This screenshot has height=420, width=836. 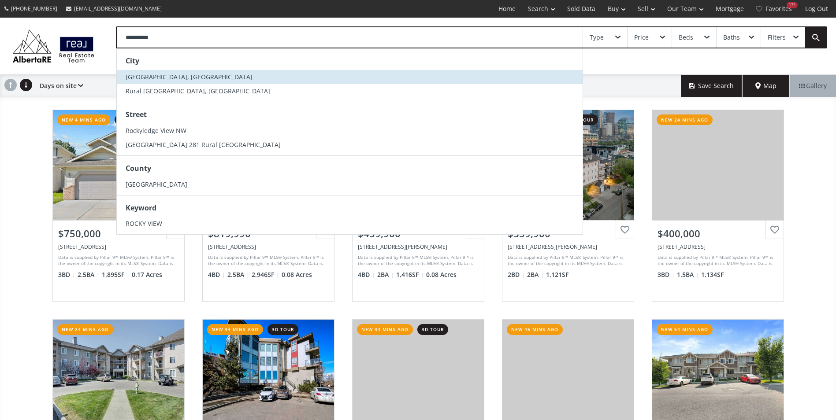 I want to click on span: 1.5 BA, so click(x=688, y=275).